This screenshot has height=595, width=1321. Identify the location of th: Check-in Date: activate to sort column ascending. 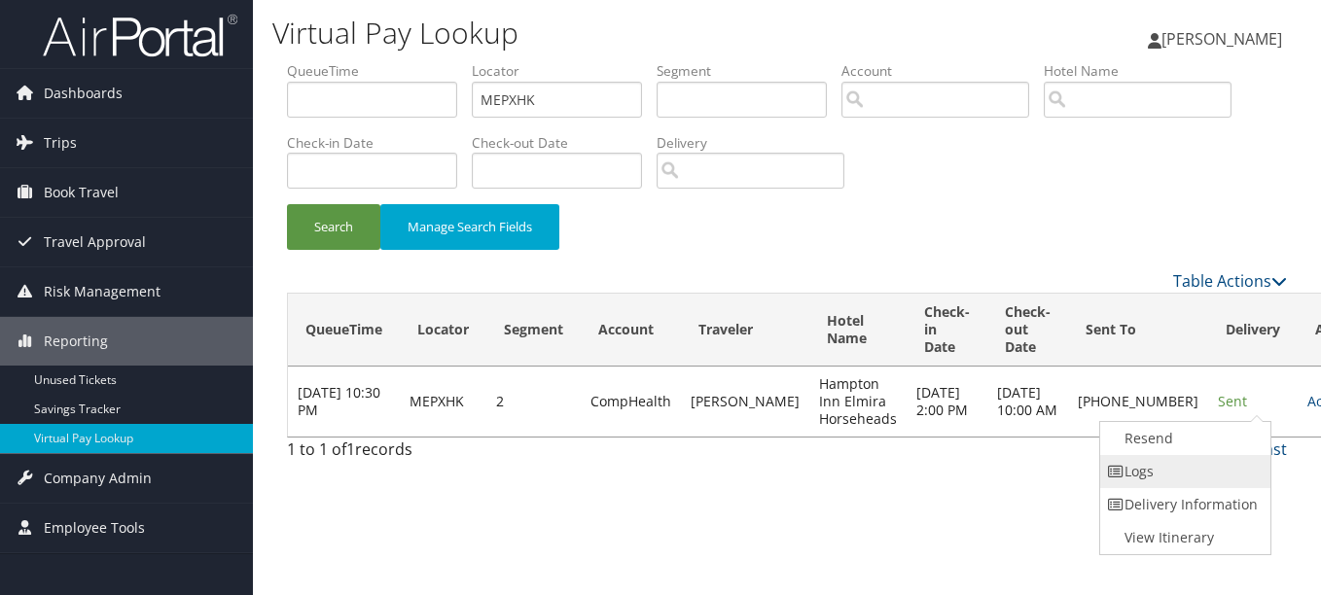
(946, 330).